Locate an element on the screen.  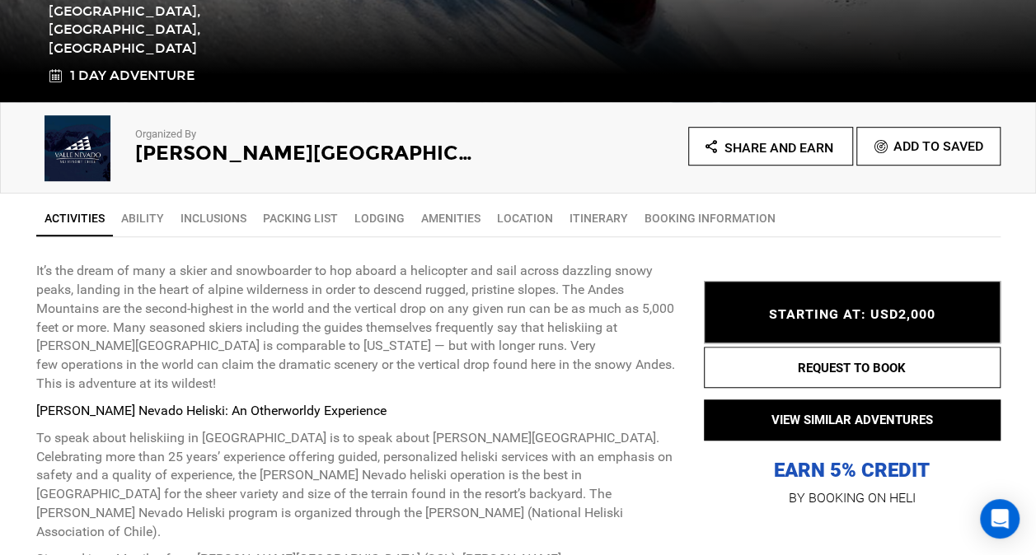
p: EARN 5% CREDIT is located at coordinates (852, 388).